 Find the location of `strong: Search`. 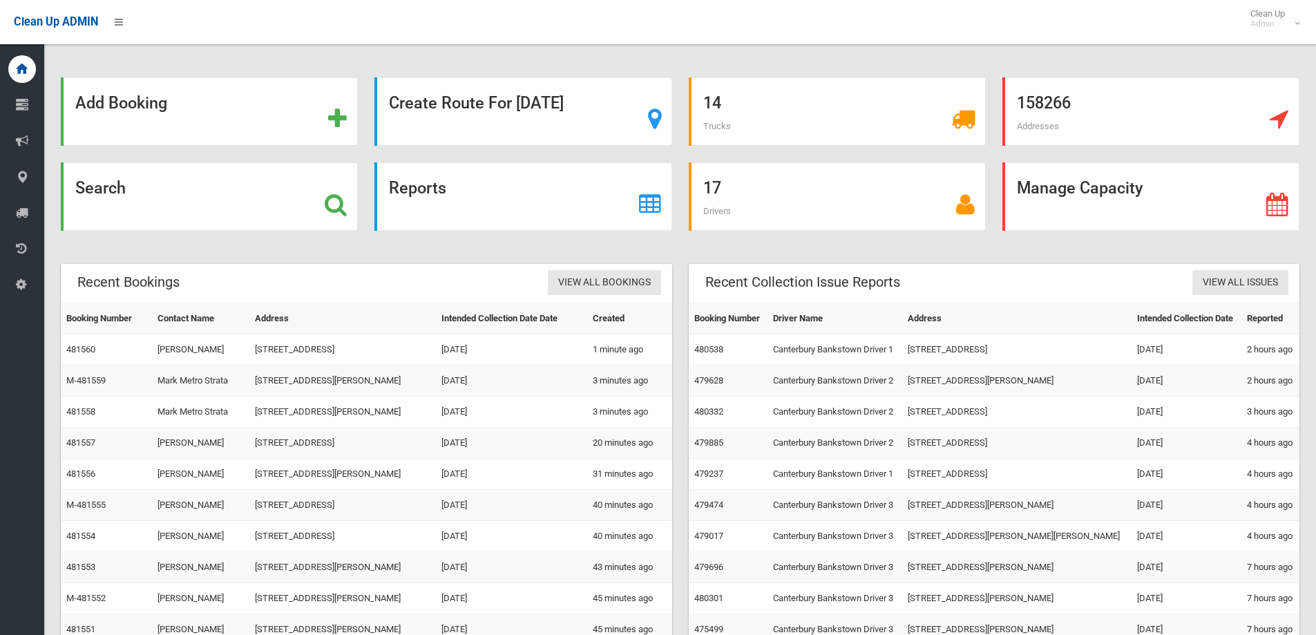

strong: Search is located at coordinates (100, 188).